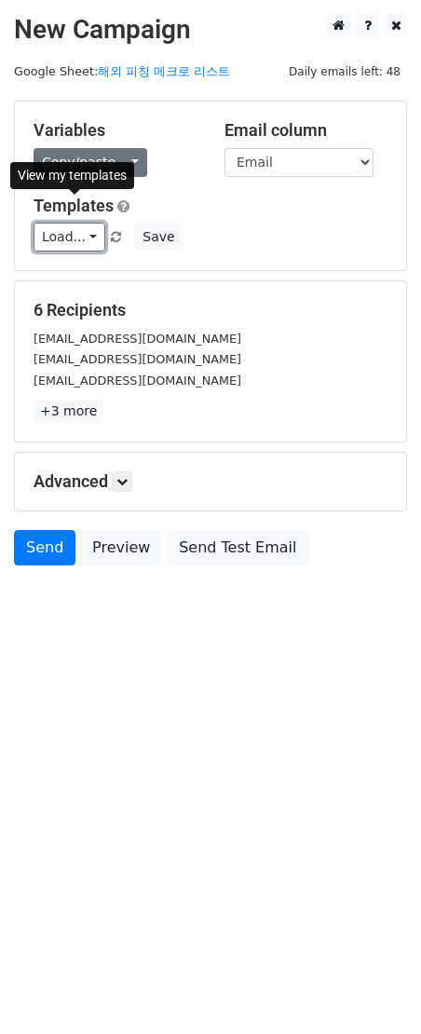 The height and width of the screenshot is (1034, 421). What do you see at coordinates (345, 72) in the screenshot?
I see `span: Daily emails left: 48` at bounding box center [345, 72].